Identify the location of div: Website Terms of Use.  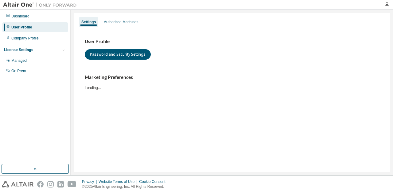
(119, 182).